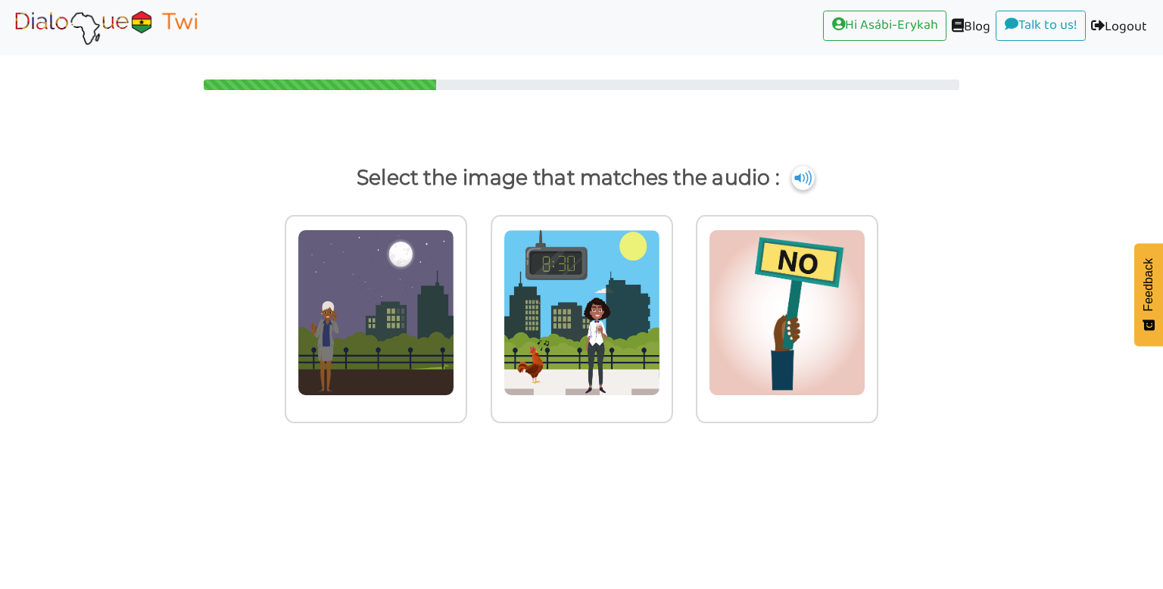 Image resolution: width=1163 pixels, height=589 pixels. What do you see at coordinates (971, 27) in the screenshot?
I see `a: Blog` at bounding box center [971, 27].